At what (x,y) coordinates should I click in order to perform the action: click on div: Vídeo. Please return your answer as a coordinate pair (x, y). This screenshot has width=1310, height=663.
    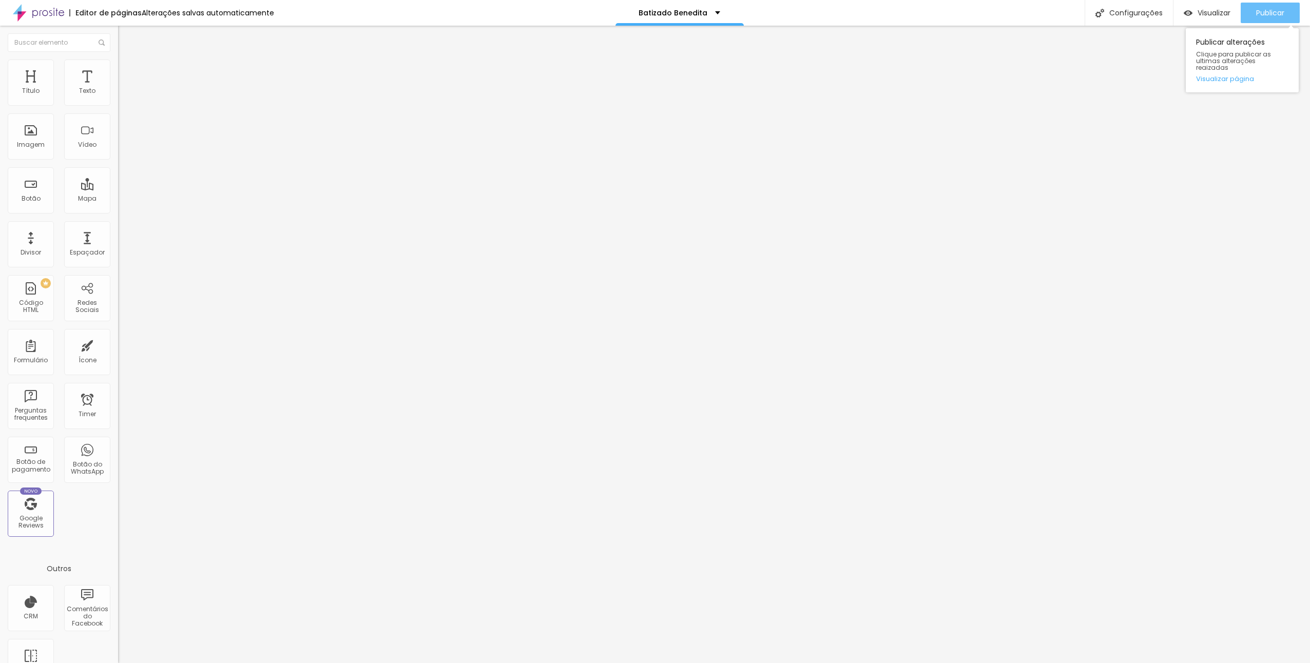
    Looking at the image, I should click on (87, 145).